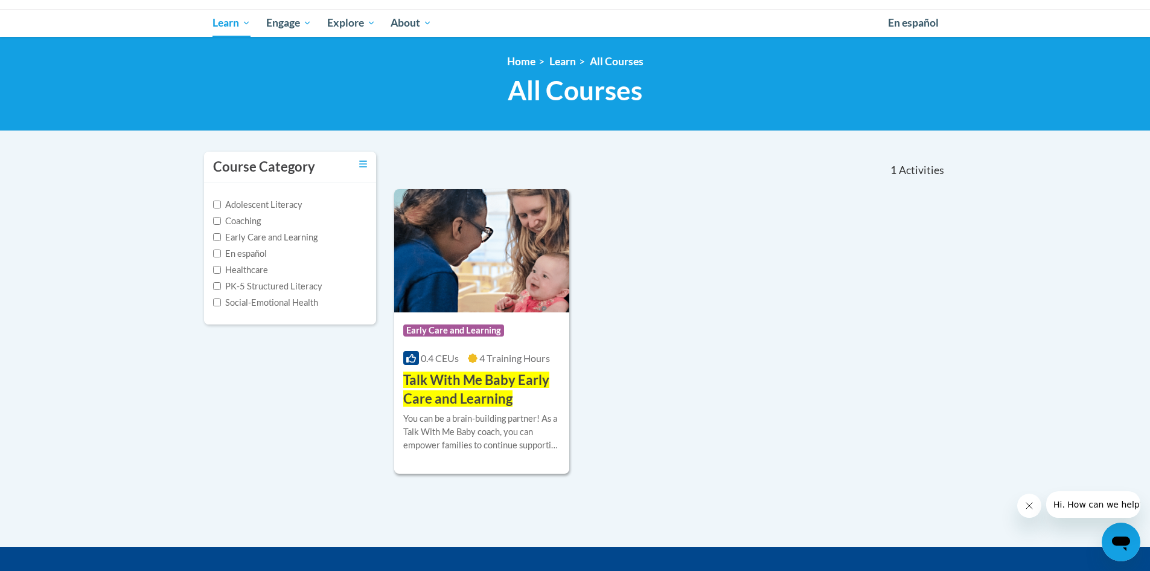 This screenshot has height=571, width=1150. I want to click on span: Talk With Me Baby Early Care and Learning, so click(476, 389).